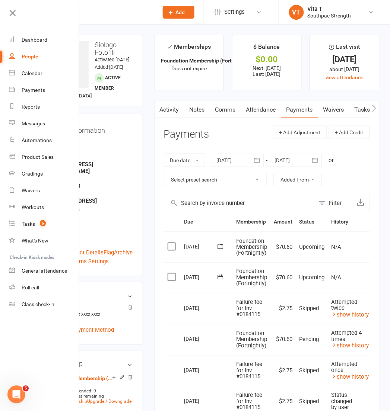 The width and height of the screenshot is (390, 411). I want to click on div: General attendance, so click(44, 271).